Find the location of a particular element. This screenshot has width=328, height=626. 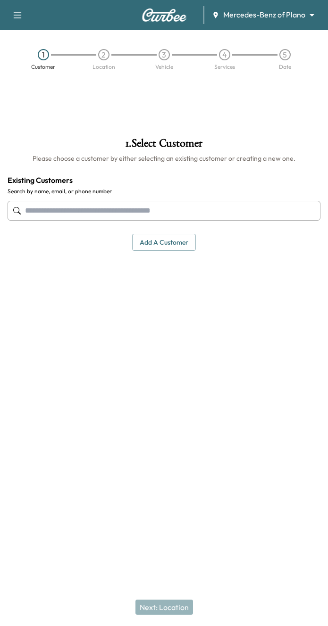

img: Curbee Logo is located at coordinates (164, 15).